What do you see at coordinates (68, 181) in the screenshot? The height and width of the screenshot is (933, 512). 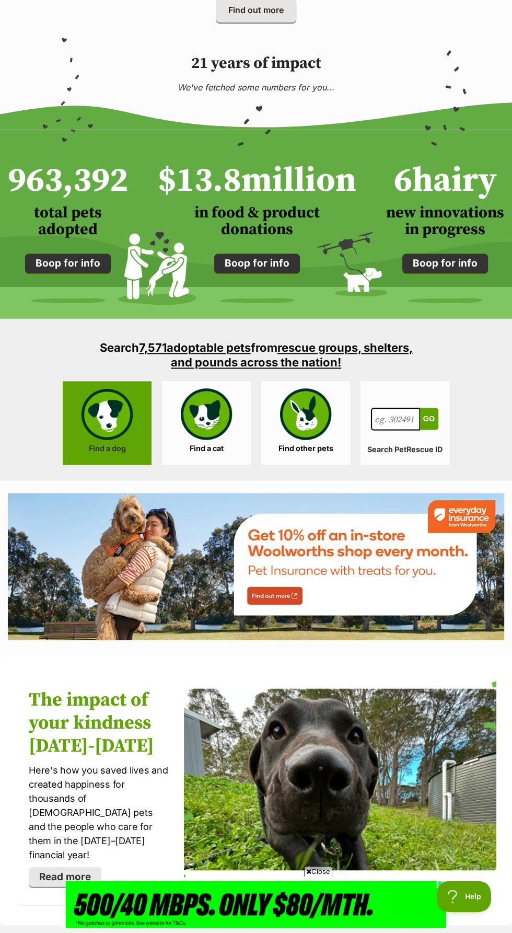 I see `span: 963,392` at bounding box center [68, 181].